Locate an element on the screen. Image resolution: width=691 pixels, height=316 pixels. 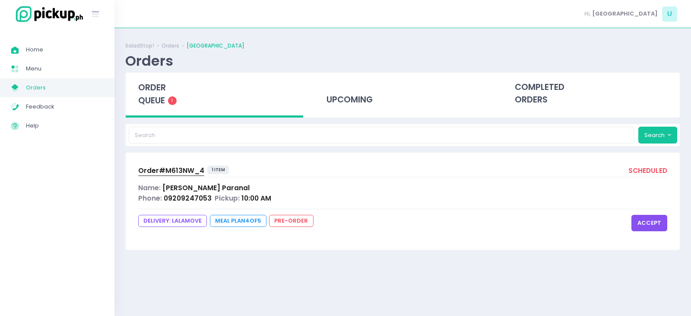
span: 09209247053 is located at coordinates (187, 198).